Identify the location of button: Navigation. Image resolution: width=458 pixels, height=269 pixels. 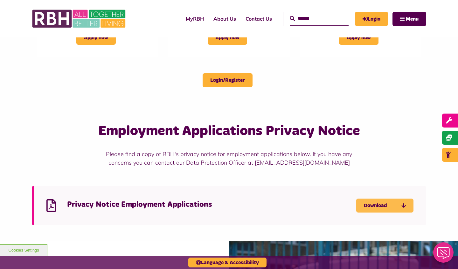
(409, 19).